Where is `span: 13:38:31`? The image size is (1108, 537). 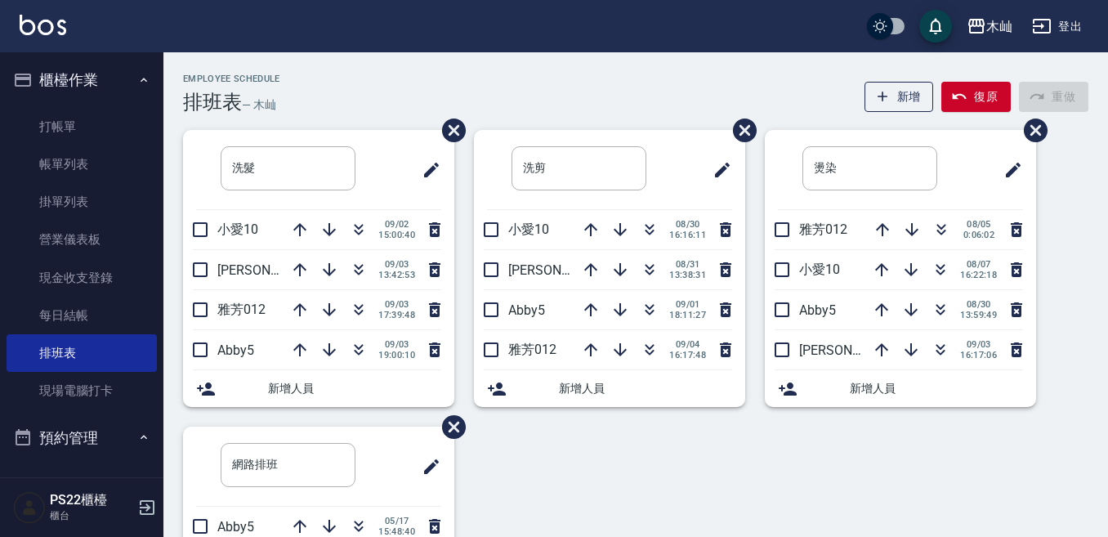 span: 13:38:31 is located at coordinates (687, 274).